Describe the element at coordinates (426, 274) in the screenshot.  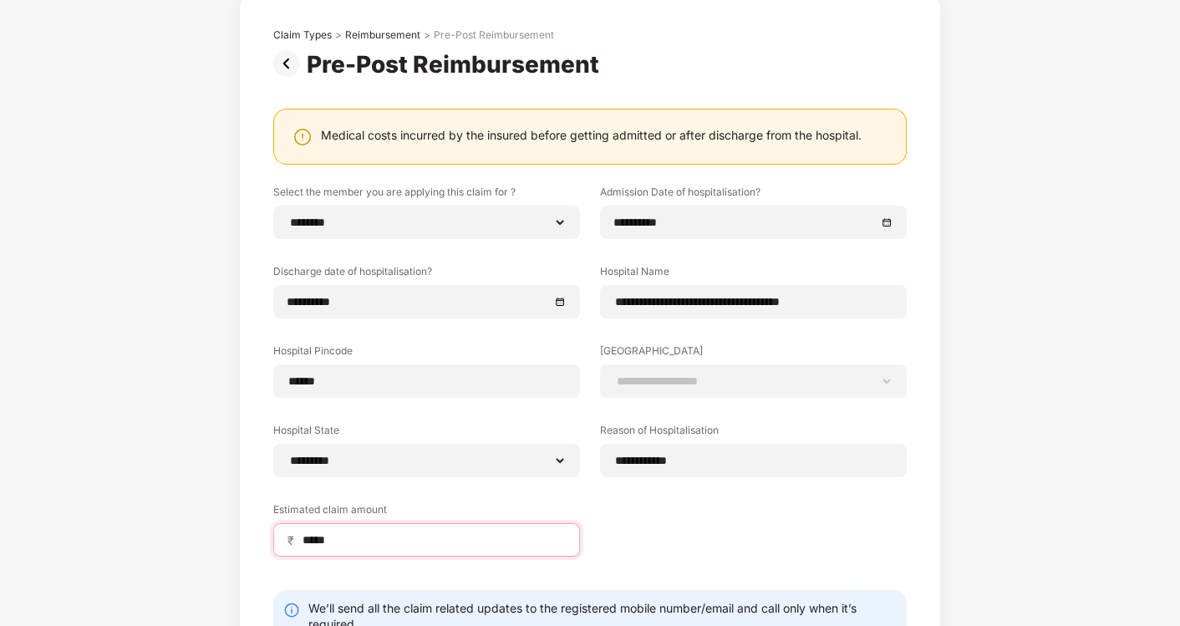
I see `label: Discharge date of hospitalisation?` at that location.